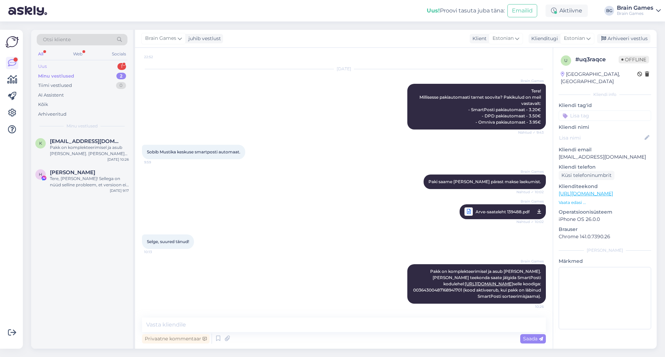 Image resolution: width=665 pixels, height=357 pixels. I want to click on div: Kliendi info, so click(605, 95).